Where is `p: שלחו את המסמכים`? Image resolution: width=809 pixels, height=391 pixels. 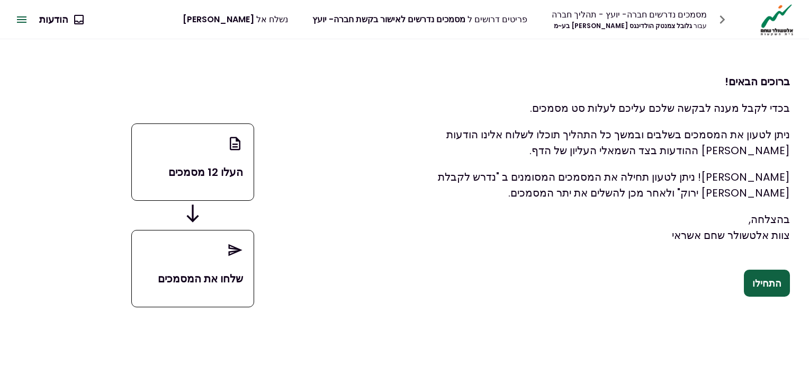
p: שלחו את המסמכים is located at coordinates (193, 279).